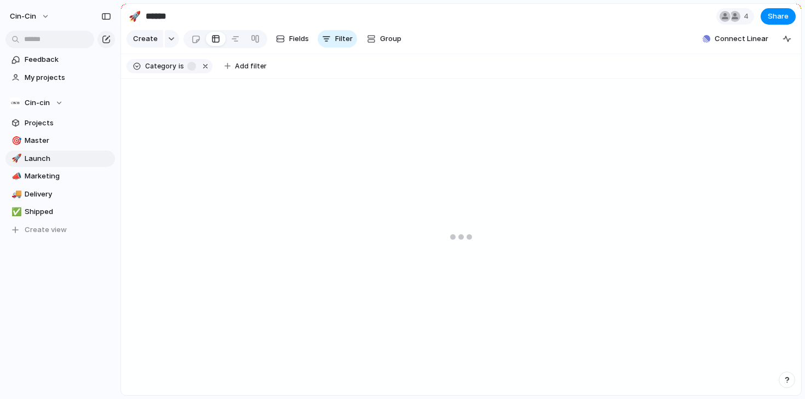  Describe the element at coordinates (60, 194) in the screenshot. I see `a: 🚚Delivery` at that location.